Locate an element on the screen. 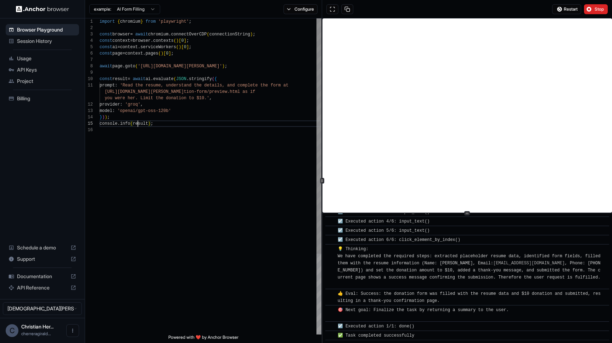 The image size is (612, 343). div: 10 is located at coordinates (89, 79).